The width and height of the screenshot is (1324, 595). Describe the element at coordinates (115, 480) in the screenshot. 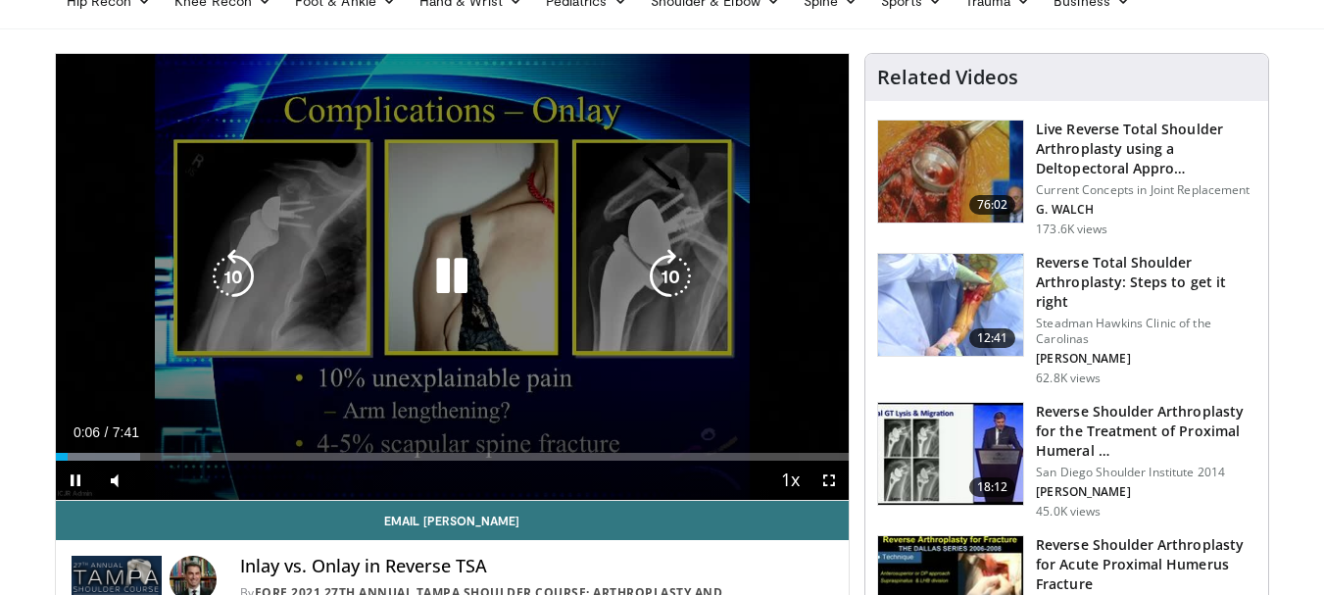

I see `button: Mute` at that location.